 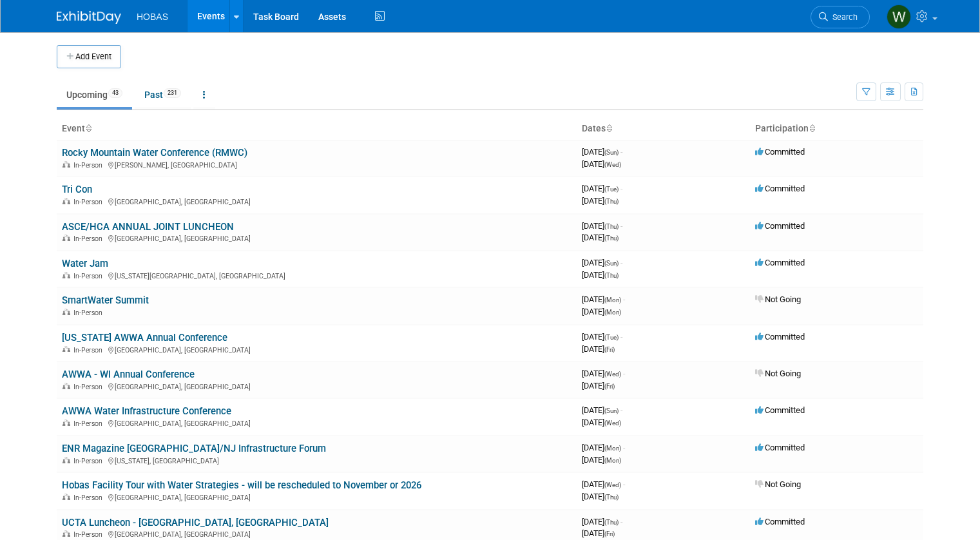 What do you see at coordinates (836, 129) in the screenshot?
I see `th: Participation` at bounding box center [836, 129].